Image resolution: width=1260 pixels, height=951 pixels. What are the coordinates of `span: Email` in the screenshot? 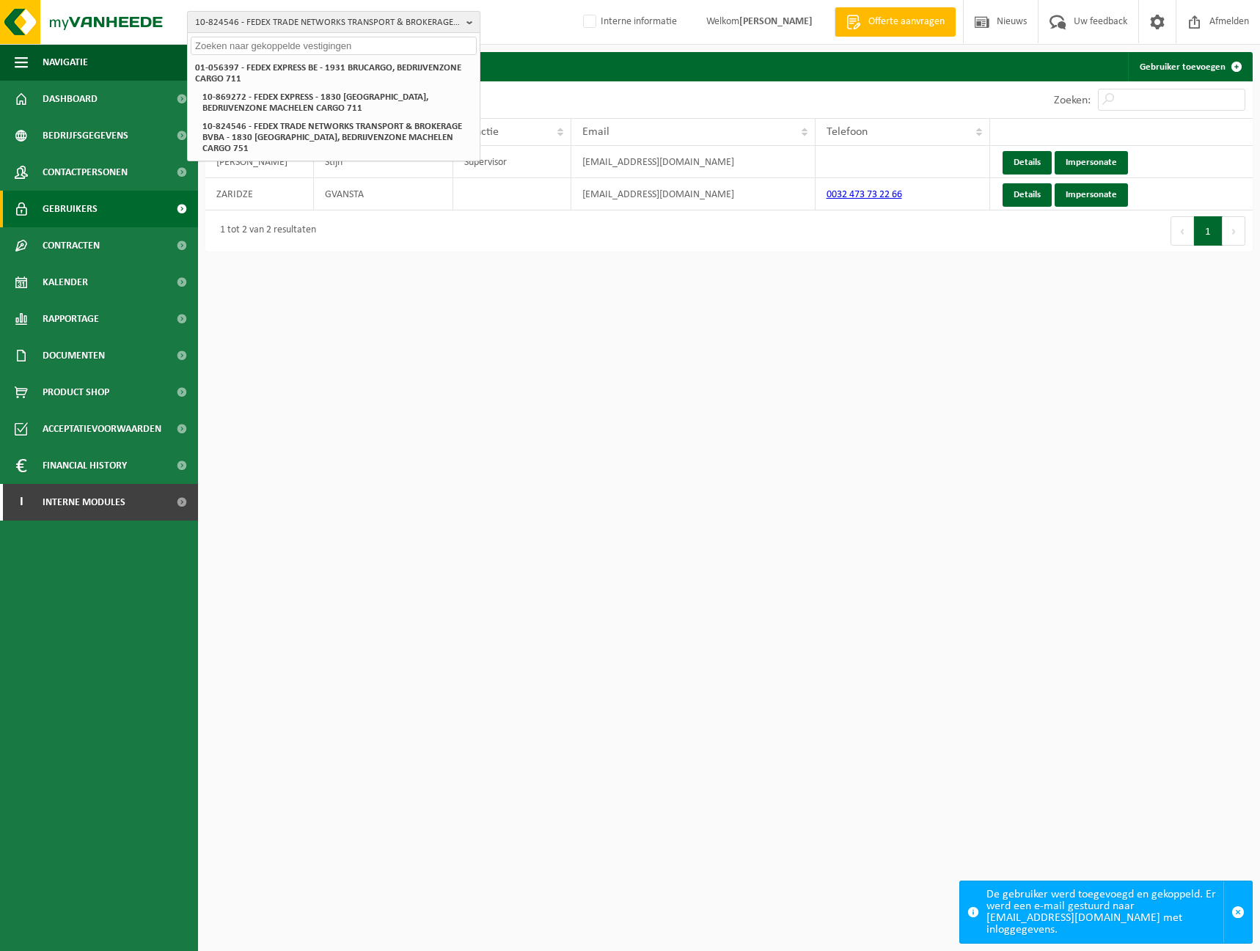 It's located at (595, 132).